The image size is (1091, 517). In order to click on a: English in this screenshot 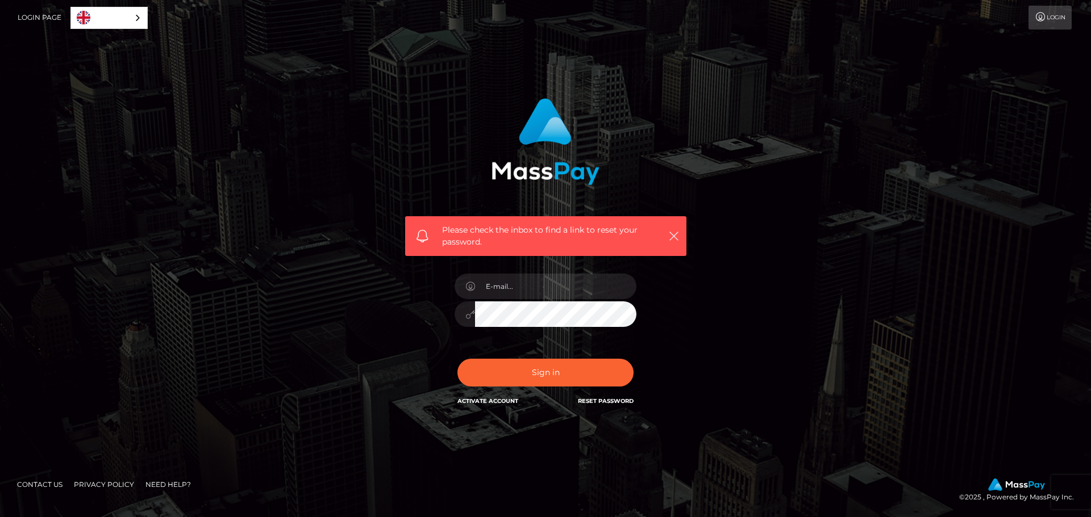, I will do `click(109, 18)`.